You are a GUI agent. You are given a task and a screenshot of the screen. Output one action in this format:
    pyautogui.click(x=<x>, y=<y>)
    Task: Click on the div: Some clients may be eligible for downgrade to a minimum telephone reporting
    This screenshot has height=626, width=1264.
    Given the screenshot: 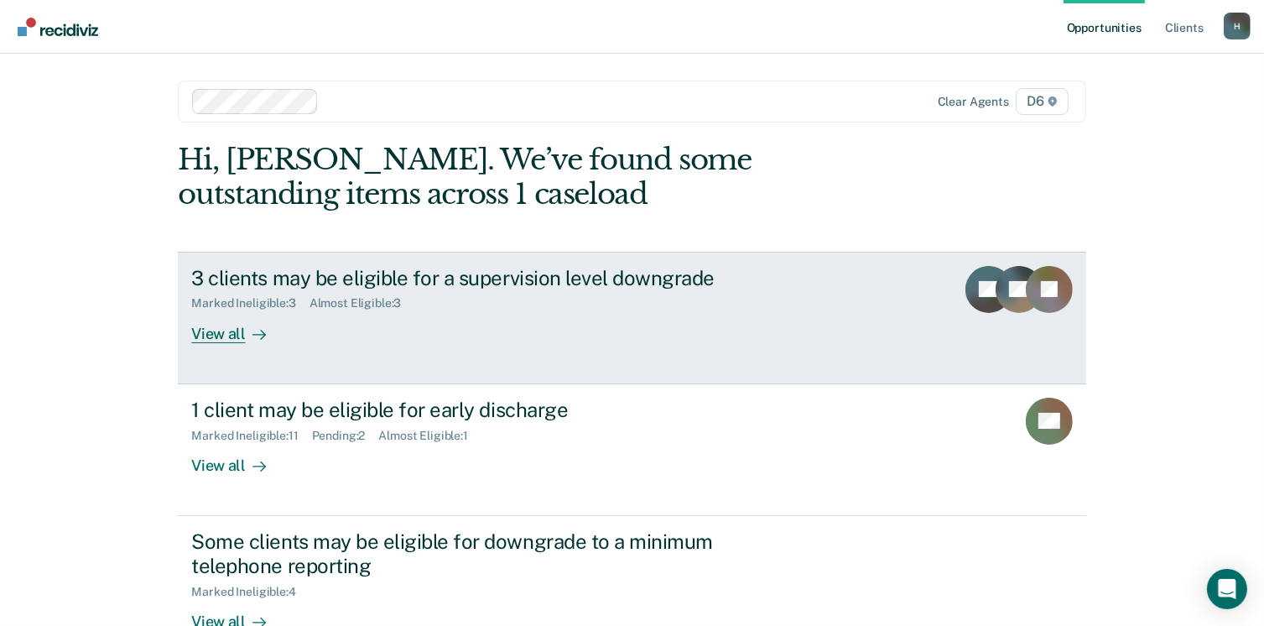 What is the action you would take?
    pyautogui.click(x=486, y=554)
    